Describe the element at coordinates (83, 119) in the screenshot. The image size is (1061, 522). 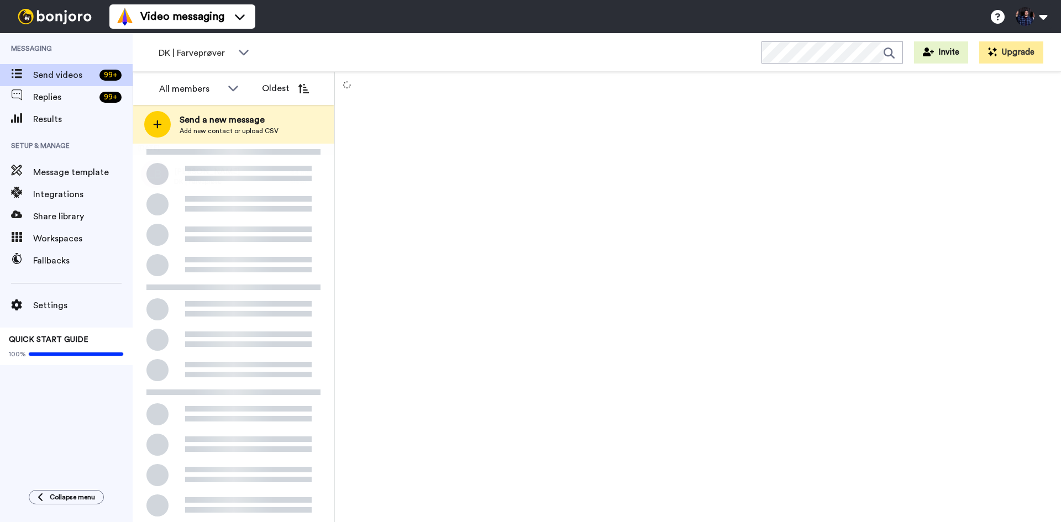
I see `span: Results` at that location.